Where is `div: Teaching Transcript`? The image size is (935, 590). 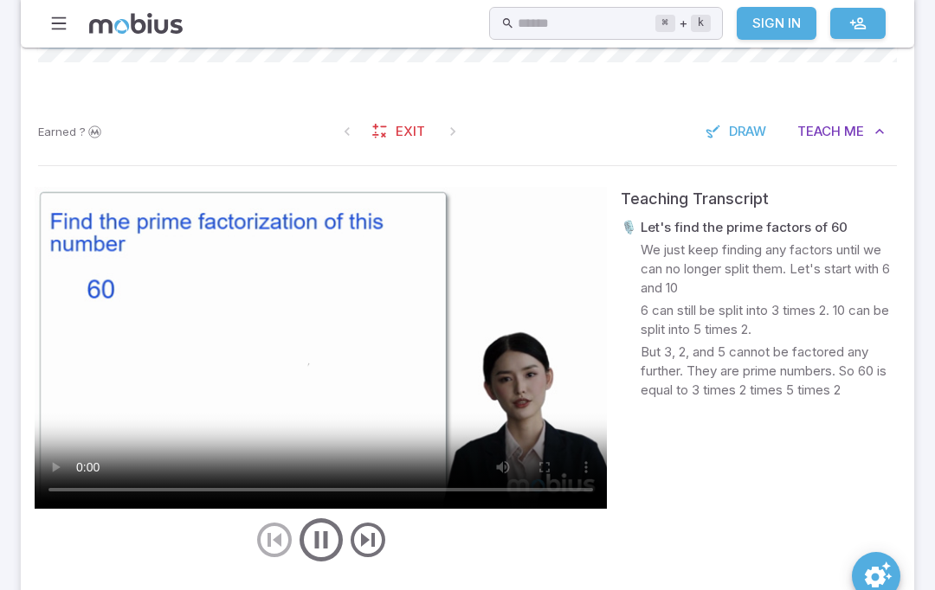
div: Teaching Transcript is located at coordinates (760, 199).